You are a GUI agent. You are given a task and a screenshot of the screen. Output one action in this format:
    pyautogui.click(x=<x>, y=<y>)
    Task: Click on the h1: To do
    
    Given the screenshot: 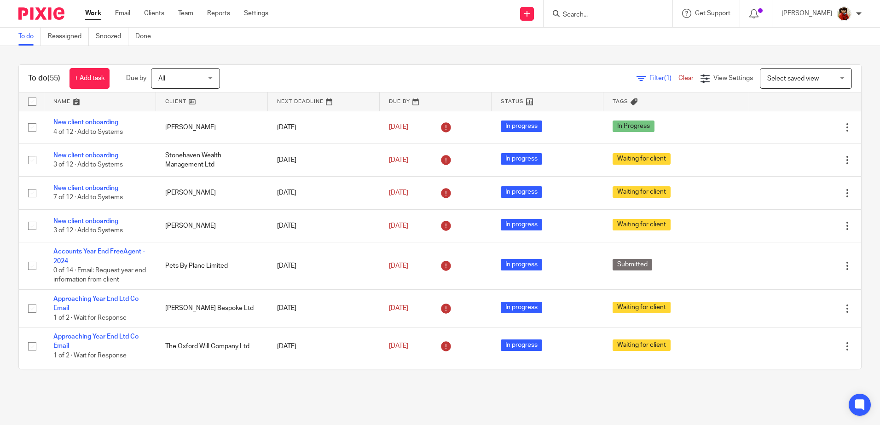 What is the action you would take?
    pyautogui.click(x=44, y=78)
    